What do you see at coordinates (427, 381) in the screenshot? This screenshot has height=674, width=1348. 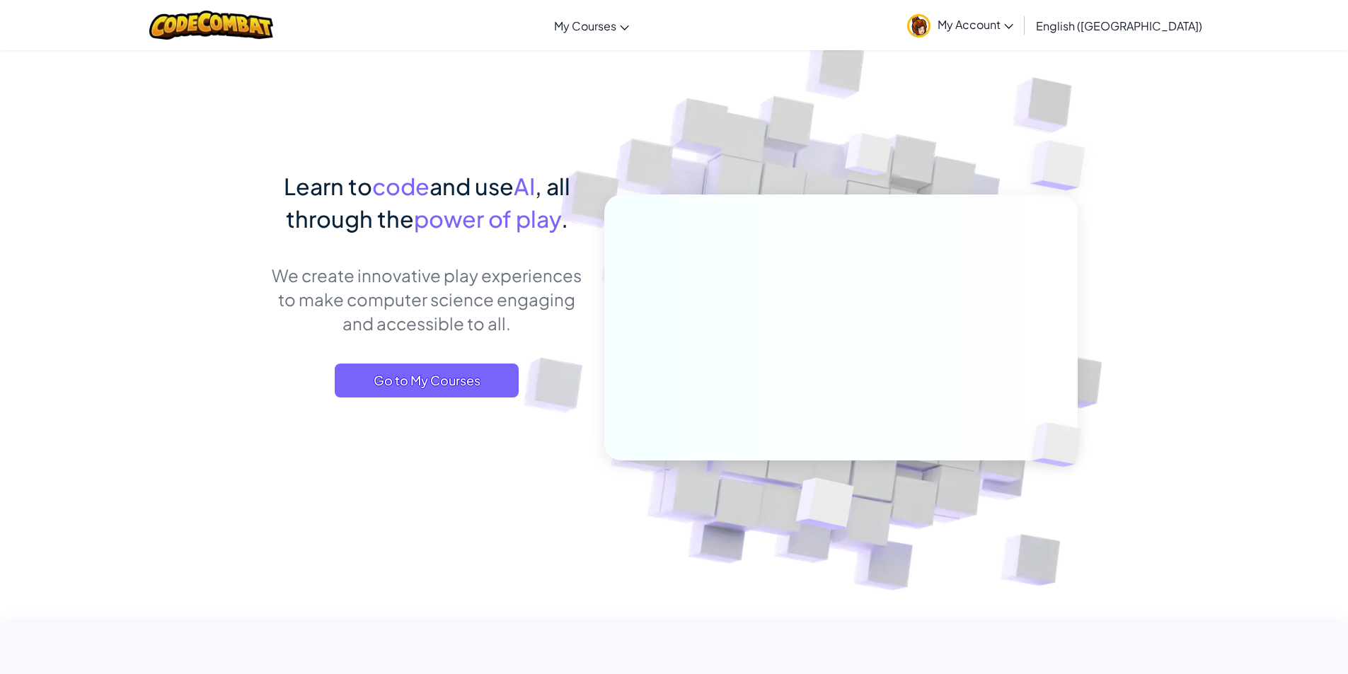 I see `a: Go to My Courses` at bounding box center [427, 381].